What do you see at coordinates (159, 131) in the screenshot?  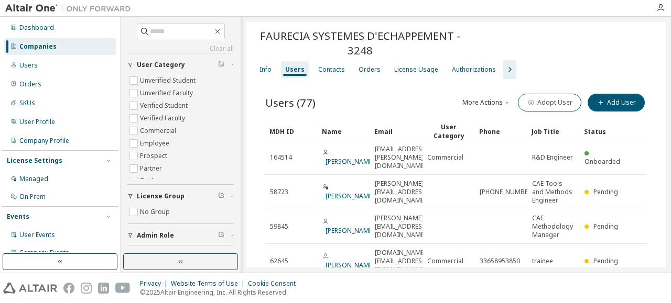 I see `label: Commercial` at bounding box center [159, 131].